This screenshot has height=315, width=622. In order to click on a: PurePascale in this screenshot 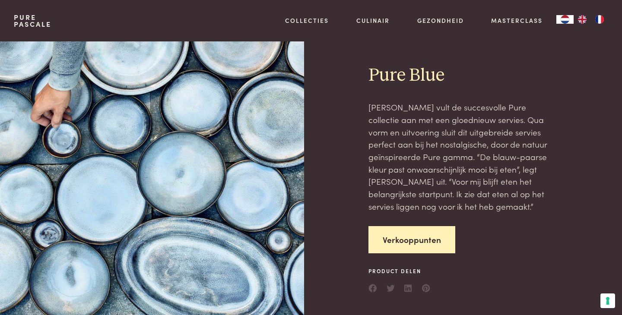, I will do `click(32, 21)`.